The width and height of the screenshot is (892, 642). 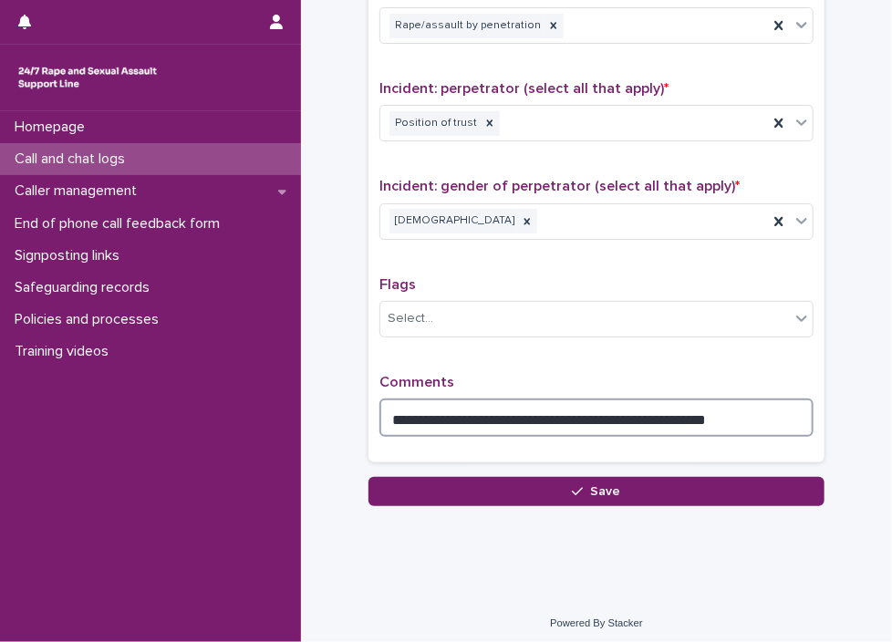 I want to click on p: End of phone call feedback form, so click(x=120, y=223).